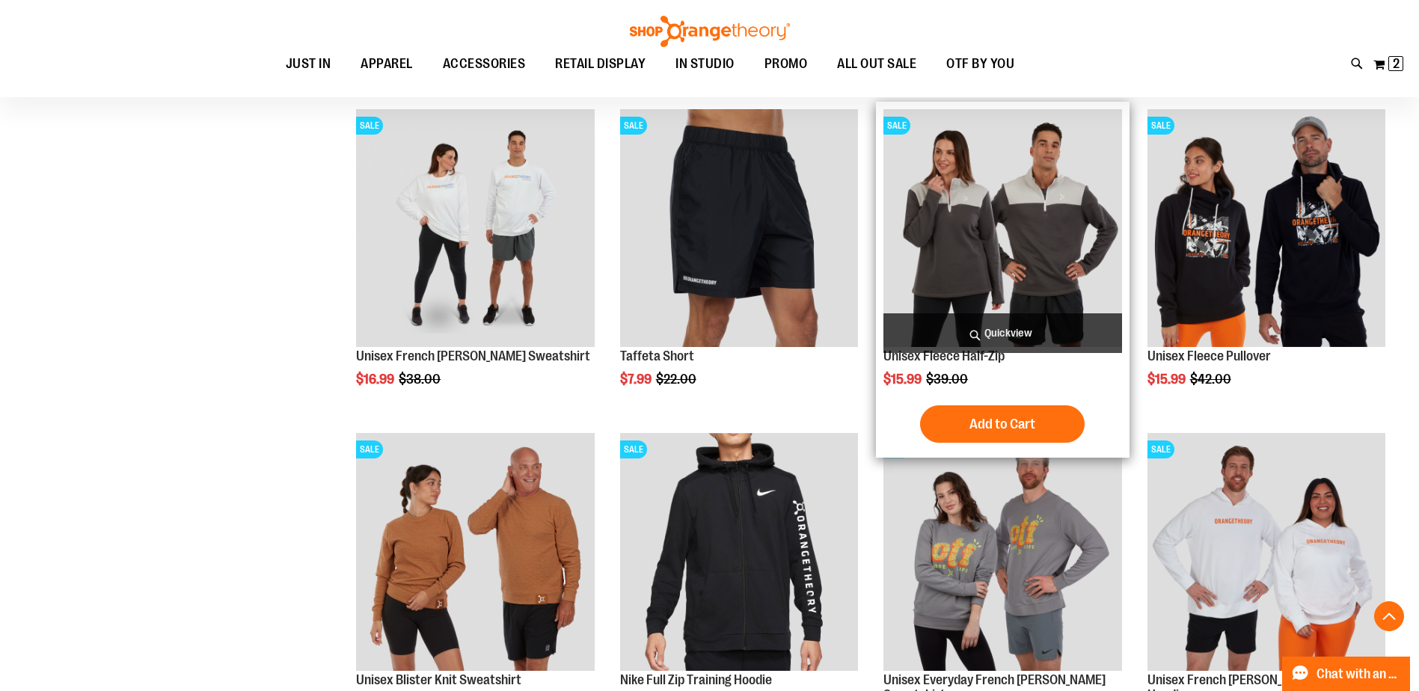 The image size is (1419, 691). I want to click on img: Product image for Unisex Fleece Half Zip, so click(1002, 228).